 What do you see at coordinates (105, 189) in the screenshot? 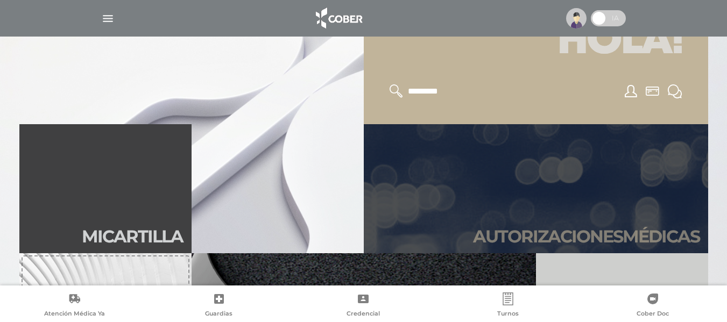
I see `a: Micartilla` at bounding box center [105, 189].